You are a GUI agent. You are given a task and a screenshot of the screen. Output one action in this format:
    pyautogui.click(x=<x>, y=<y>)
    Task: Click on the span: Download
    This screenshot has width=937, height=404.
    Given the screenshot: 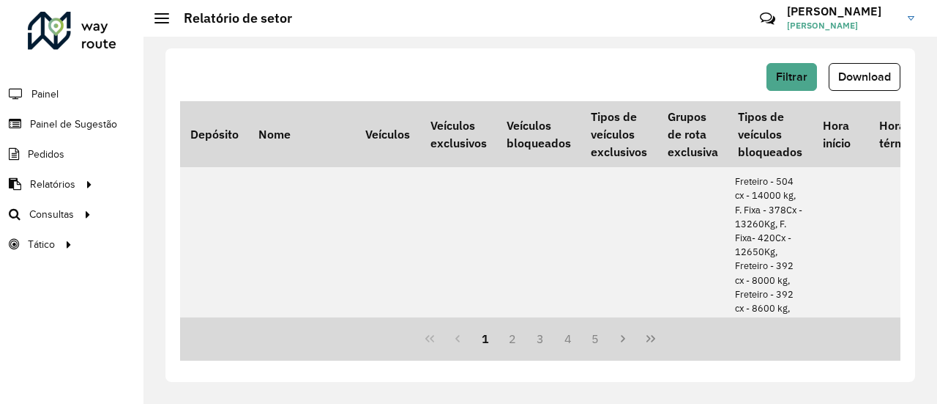 What is the action you would take?
    pyautogui.click(x=865, y=76)
    